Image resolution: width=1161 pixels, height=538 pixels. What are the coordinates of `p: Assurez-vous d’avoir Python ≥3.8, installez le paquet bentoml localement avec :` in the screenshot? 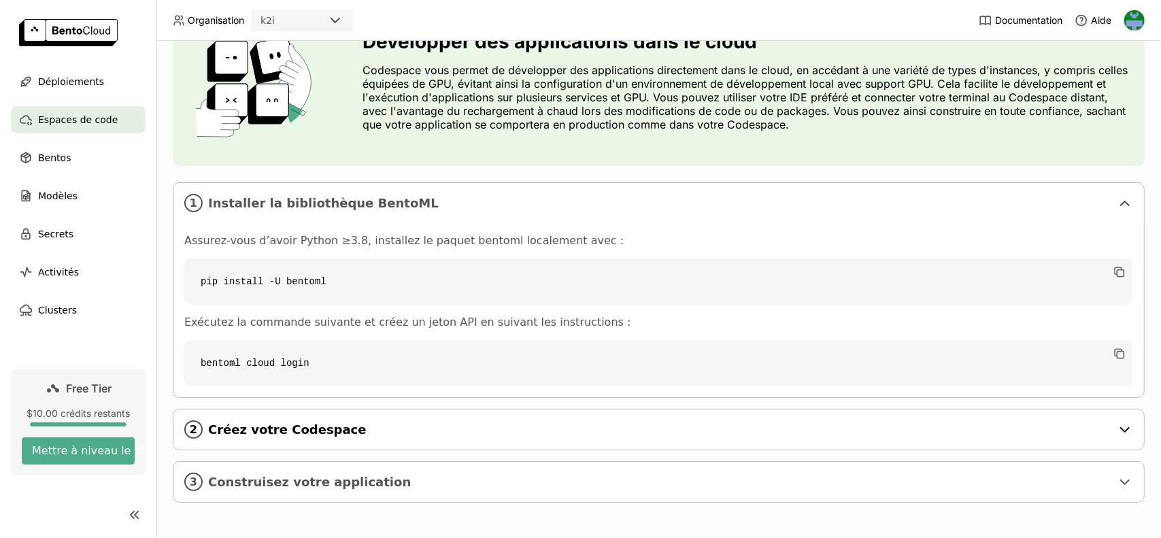 It's located at (659, 241).